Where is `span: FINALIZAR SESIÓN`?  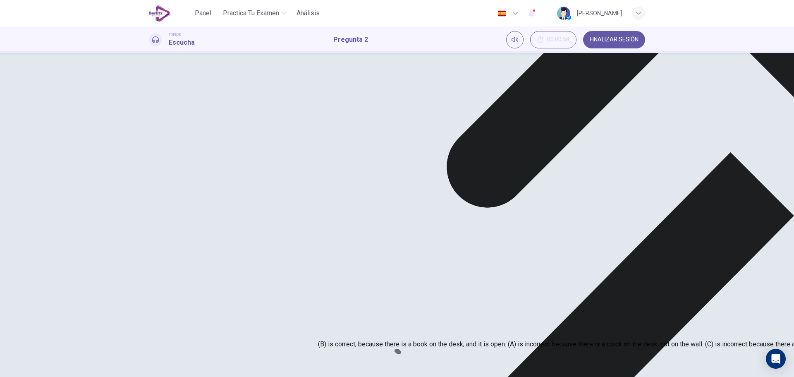
span: FINALIZAR SESIÓN is located at coordinates (614, 40).